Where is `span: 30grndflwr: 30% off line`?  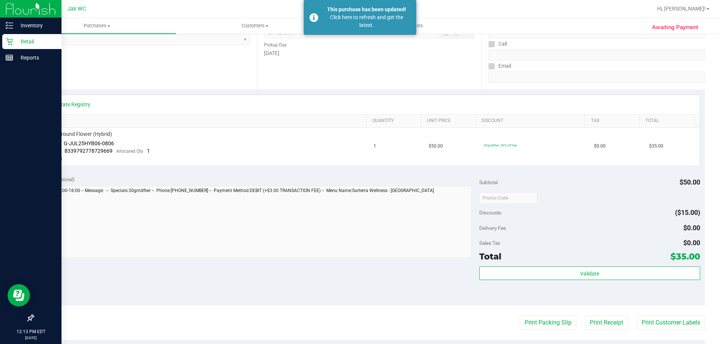
span: 30grndflwr: 30% off line is located at coordinates (500, 145).